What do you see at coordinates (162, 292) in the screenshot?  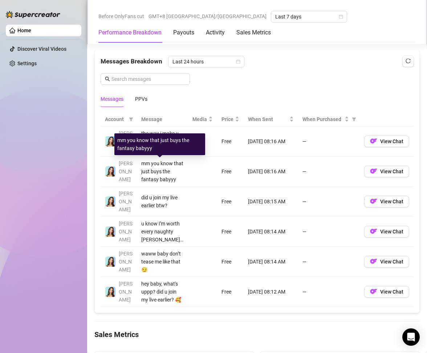 I see `div: hey baby, what's uppp? did u join my live earlier? 🥰` at bounding box center [162, 292].